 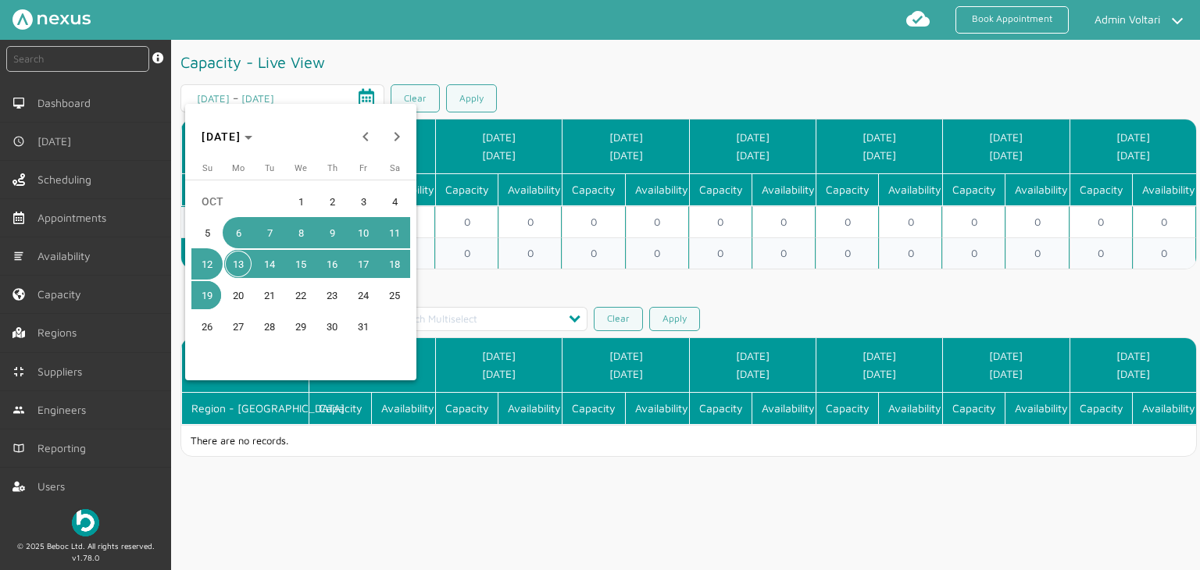 What do you see at coordinates (363, 264) in the screenshot?
I see `span: 17` at bounding box center [363, 264].